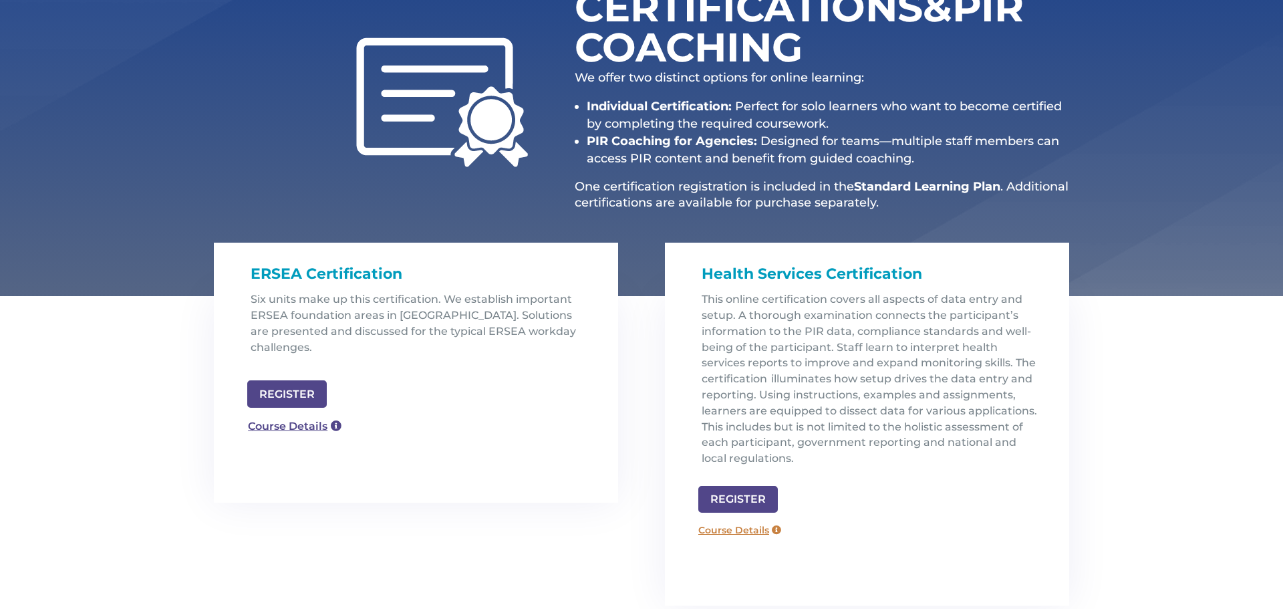 This screenshot has width=1283, height=609. What do you see at coordinates (671, 141) in the screenshot?
I see `strong: PIR Coaching for Agencies:` at bounding box center [671, 141].